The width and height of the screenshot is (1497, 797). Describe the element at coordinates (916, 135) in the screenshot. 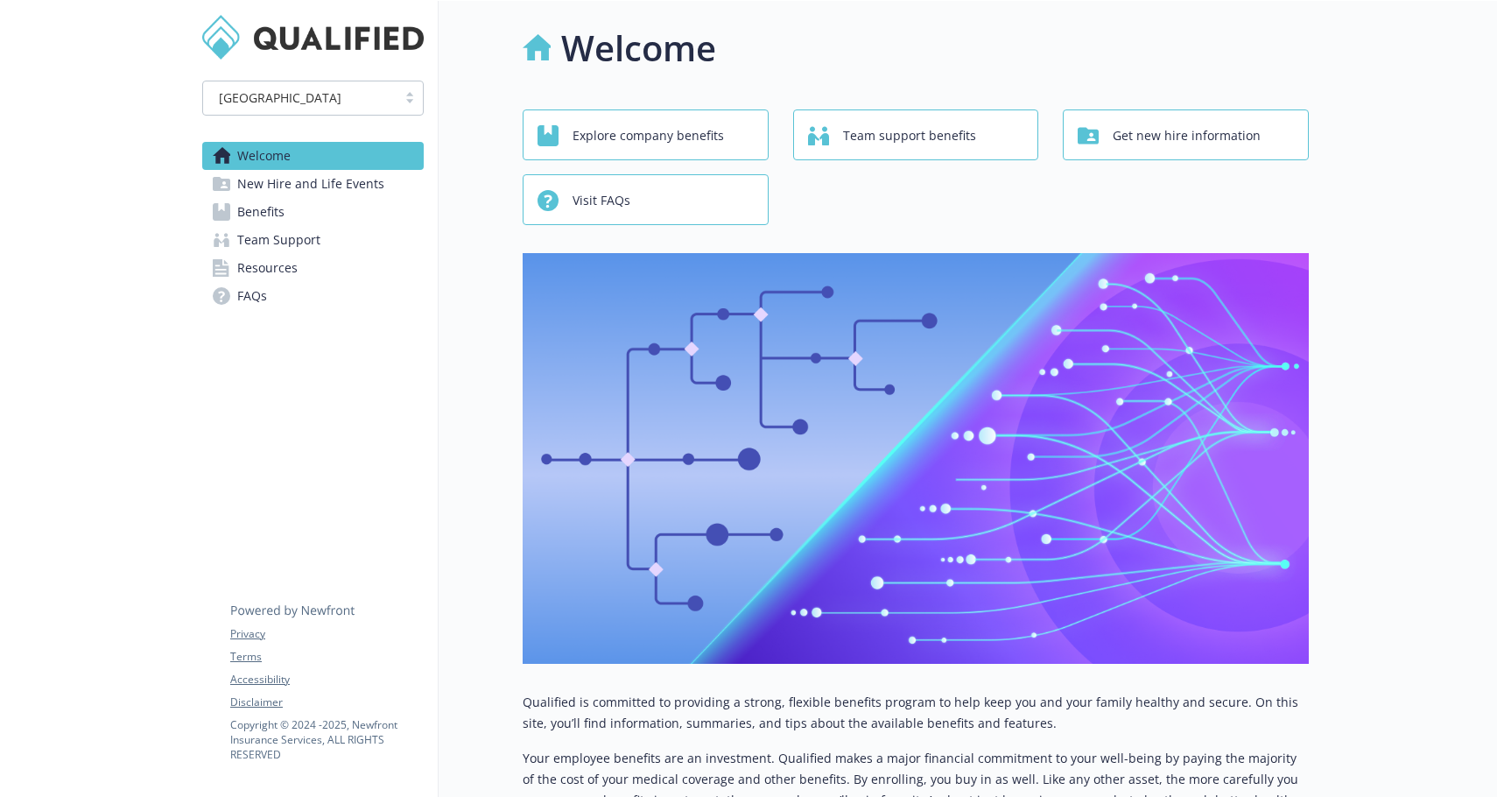

I see `button: Team support benefits` at that location.